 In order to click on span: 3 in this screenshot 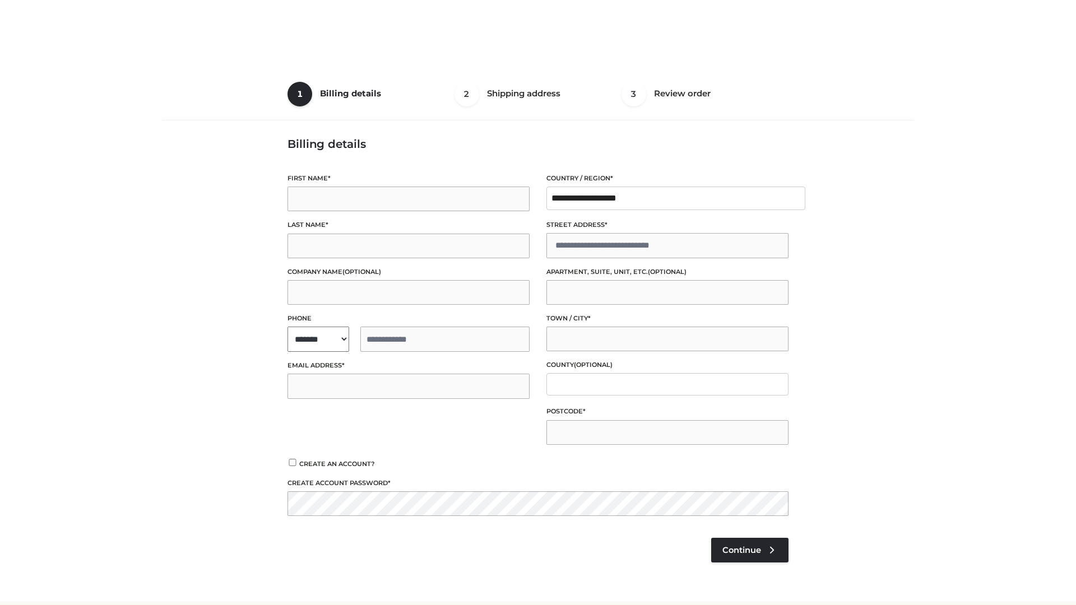, I will do `click(634, 94)`.